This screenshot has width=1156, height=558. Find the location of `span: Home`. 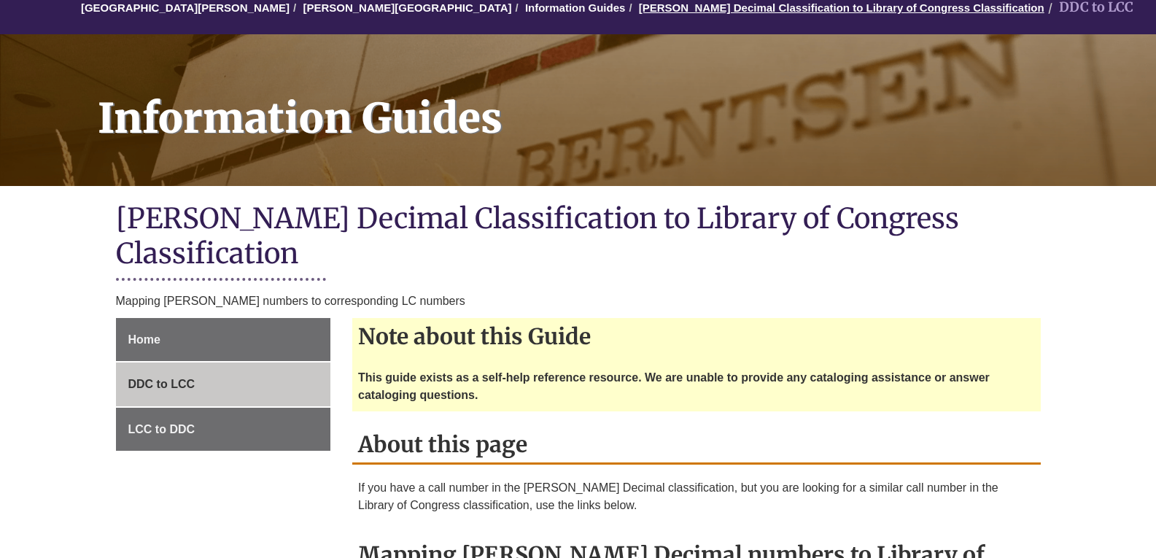

span: Home is located at coordinates (144, 339).